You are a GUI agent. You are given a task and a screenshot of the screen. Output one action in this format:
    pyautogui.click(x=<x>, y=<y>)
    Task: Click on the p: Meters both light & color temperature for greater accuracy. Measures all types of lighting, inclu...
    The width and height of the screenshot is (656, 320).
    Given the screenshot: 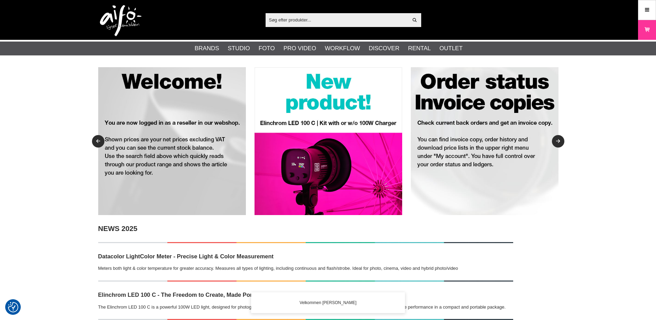 What is the action you would take?
    pyautogui.click(x=306, y=268)
    